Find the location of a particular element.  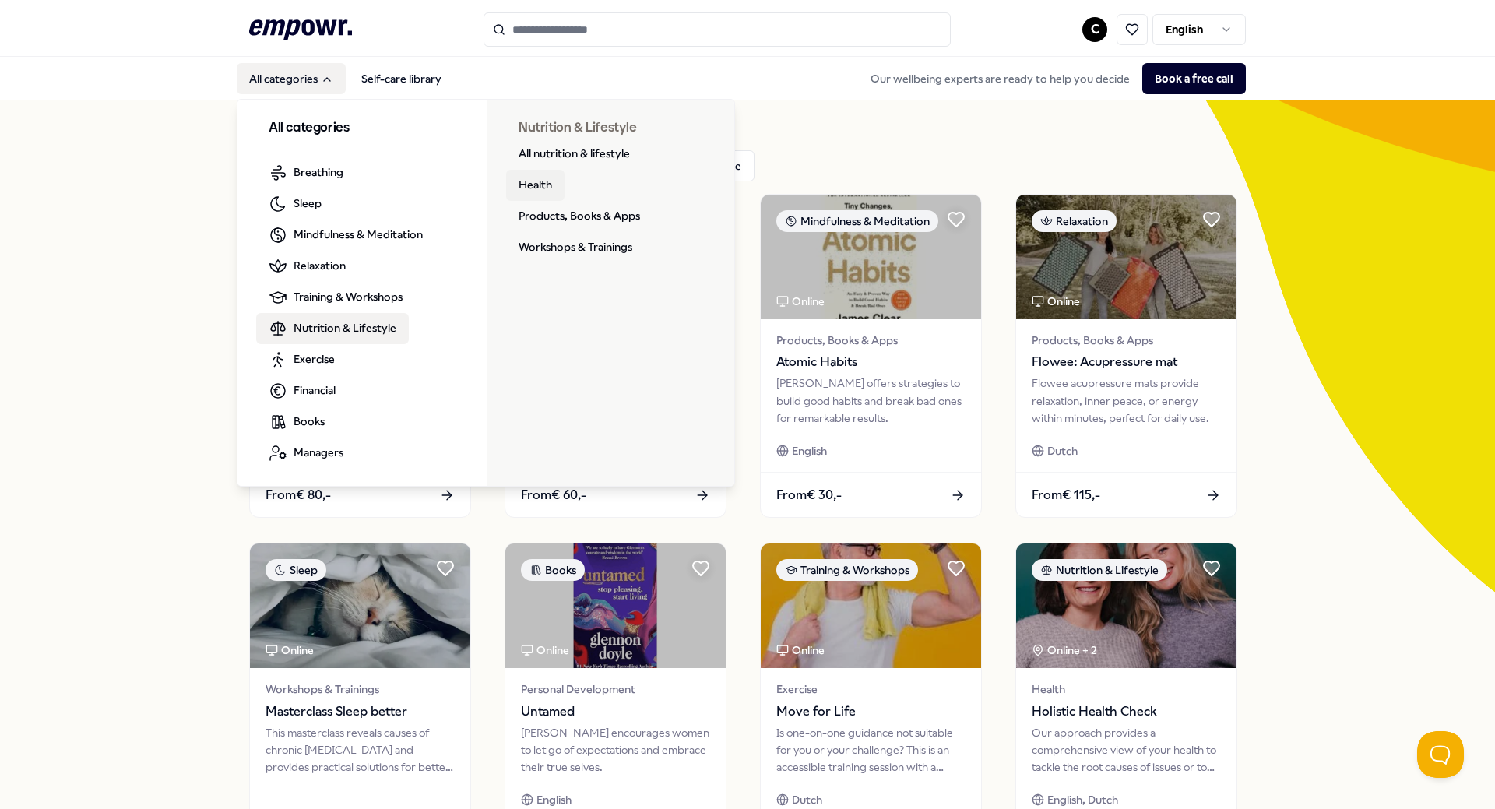

span: Books is located at coordinates (309, 421).